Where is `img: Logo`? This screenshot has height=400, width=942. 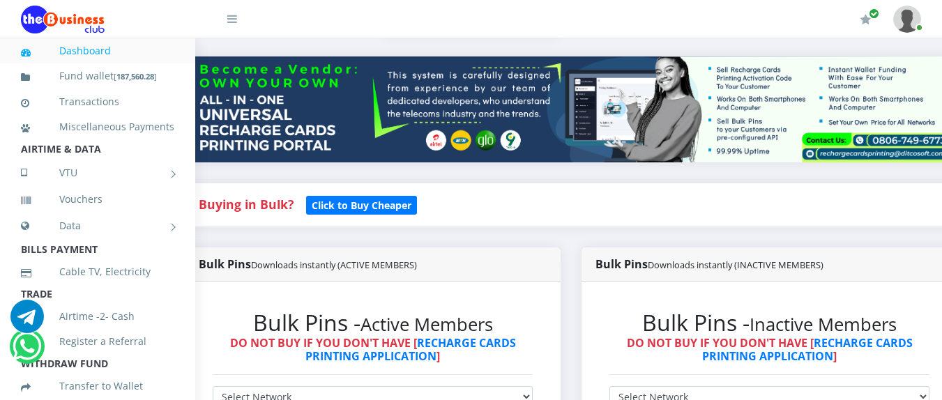
img: Logo is located at coordinates (63, 20).